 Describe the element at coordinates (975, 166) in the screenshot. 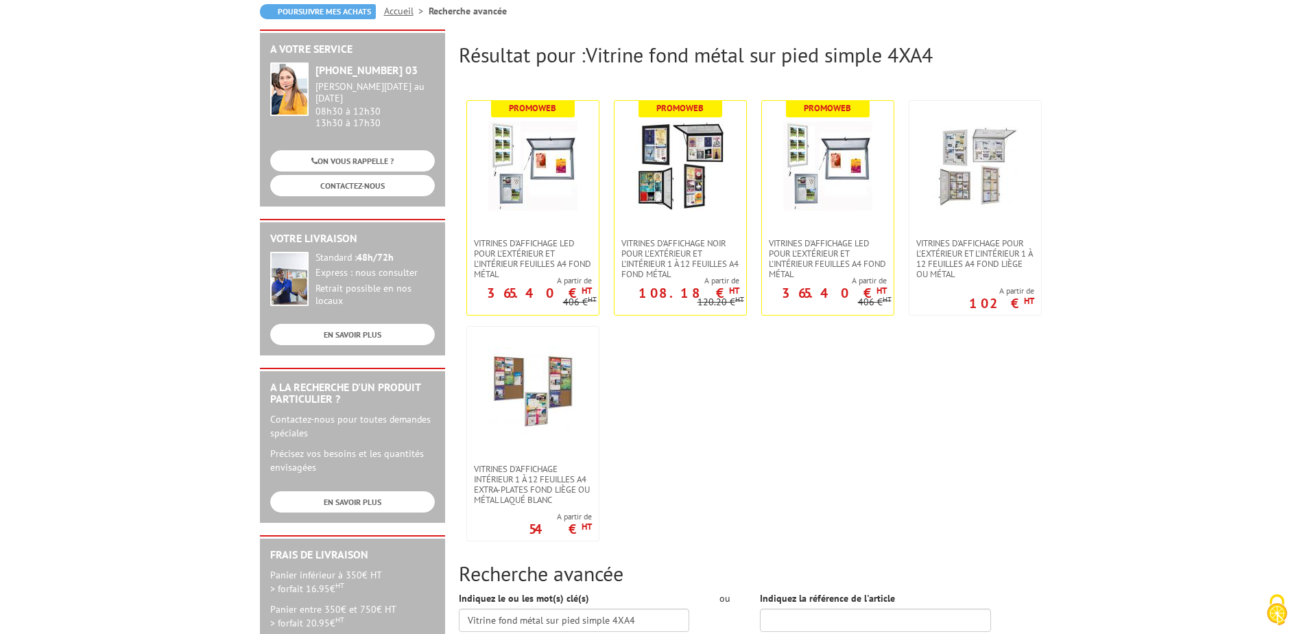

I see `img: Vitrines d'affichage pour l'extérieur et l'intérieur 1 à 12 feuilles A4 fond liège ou métal` at that location.